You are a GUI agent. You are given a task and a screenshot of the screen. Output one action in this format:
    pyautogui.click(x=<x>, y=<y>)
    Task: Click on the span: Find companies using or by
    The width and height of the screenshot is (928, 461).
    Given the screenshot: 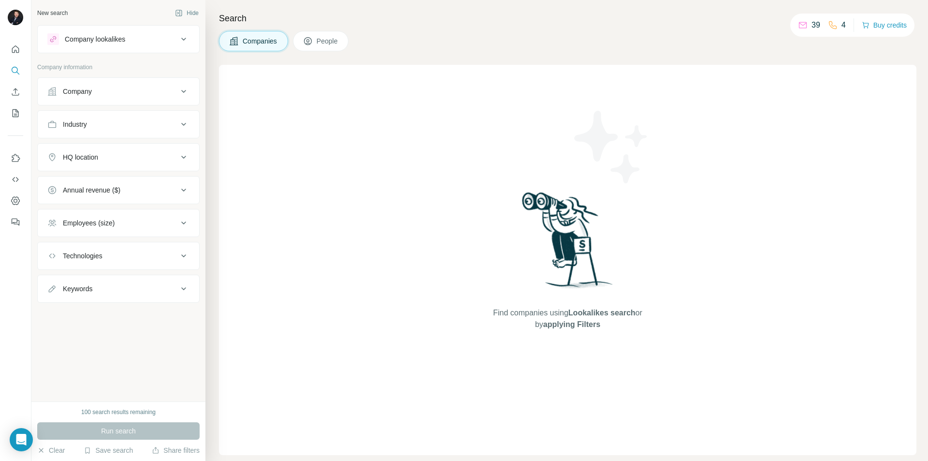 What is the action you would take?
    pyautogui.click(x=567, y=318)
    